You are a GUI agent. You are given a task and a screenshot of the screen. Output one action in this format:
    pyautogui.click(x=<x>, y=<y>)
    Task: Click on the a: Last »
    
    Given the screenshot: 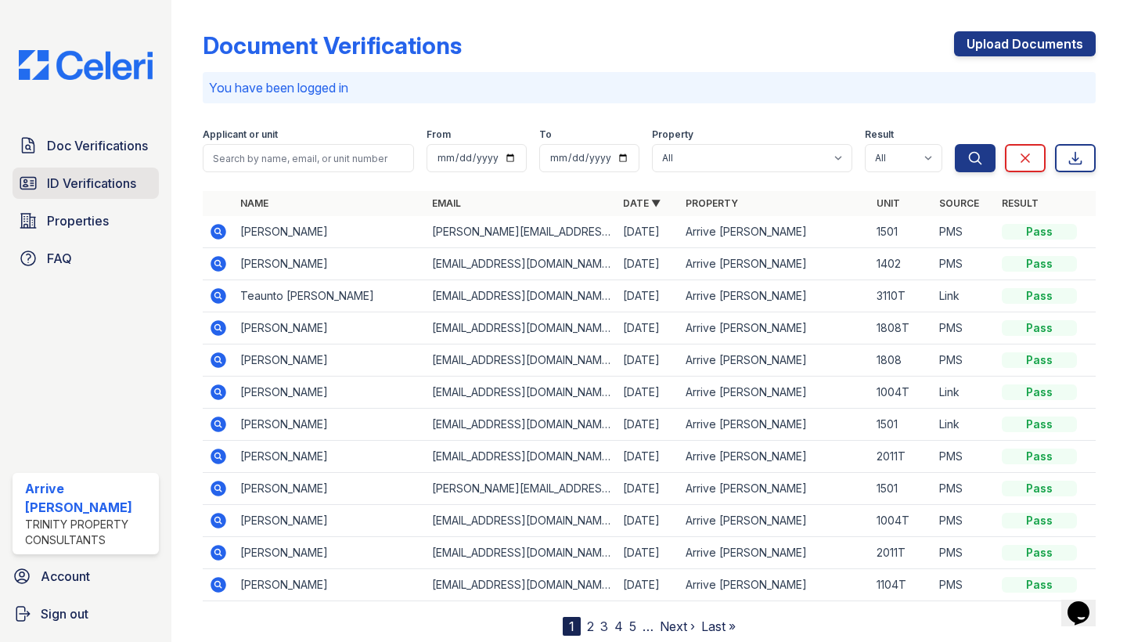 What is the action you would take?
    pyautogui.click(x=718, y=626)
    